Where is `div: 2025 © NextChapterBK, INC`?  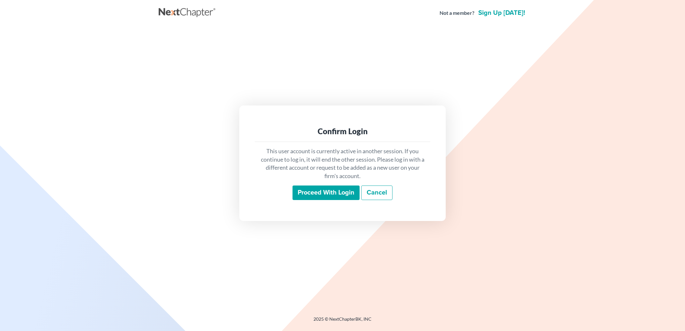 div: 2025 © NextChapterBK, INC is located at coordinates (342, 321).